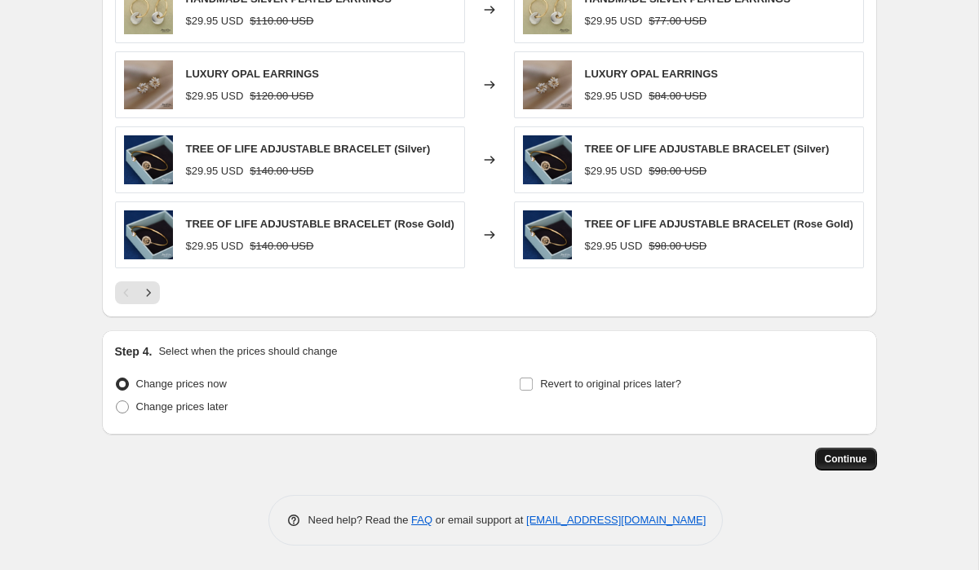 The width and height of the screenshot is (979, 570). Describe the element at coordinates (360, 520) in the screenshot. I see `span: Need help? Read the` at that location.